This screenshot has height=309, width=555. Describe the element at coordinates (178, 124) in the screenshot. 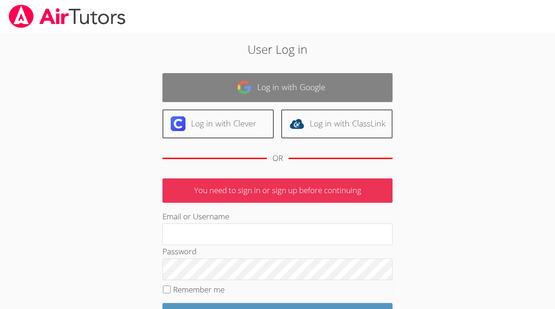

I see `img: clever-logo-6eab21bc6e7a338710f1a6ff85c0baf02591cd810cc4098c63d3a4b26e2feb20.svg` at that location.